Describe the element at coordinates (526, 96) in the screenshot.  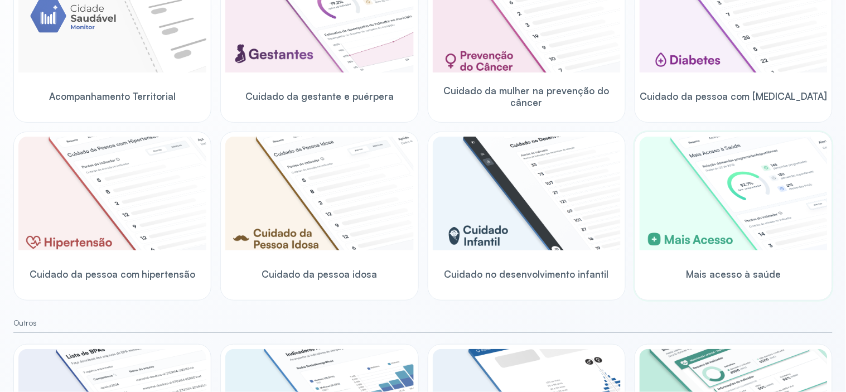
I see `span: Cuidado da mulher na prevenção do câncer` at that location.